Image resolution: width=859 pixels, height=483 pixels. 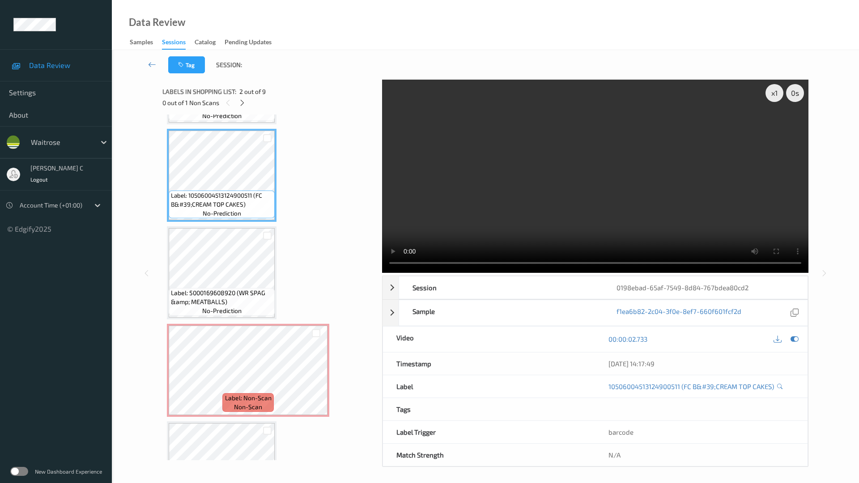 What do you see at coordinates (199, 92) in the screenshot?
I see `span: Labels in shopping list:` at bounding box center [199, 92].